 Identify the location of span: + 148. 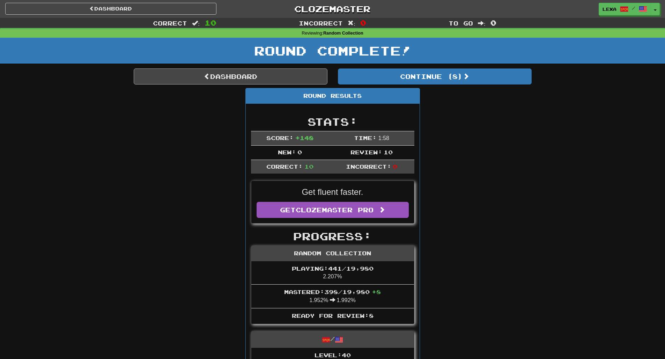
(304, 138).